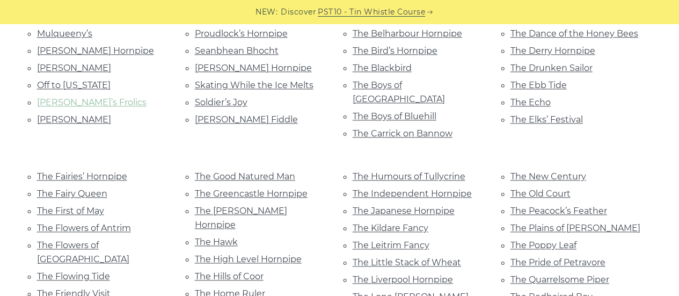 The width and height of the screenshot is (679, 296). What do you see at coordinates (64, 33) in the screenshot?
I see `a: Mulqueeny’s` at bounding box center [64, 33].